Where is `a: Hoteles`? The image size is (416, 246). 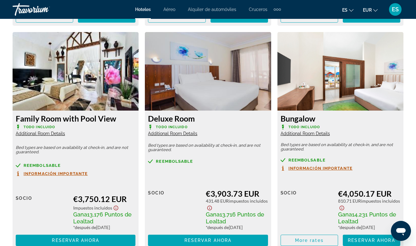 a: Hoteles is located at coordinates (143, 9).